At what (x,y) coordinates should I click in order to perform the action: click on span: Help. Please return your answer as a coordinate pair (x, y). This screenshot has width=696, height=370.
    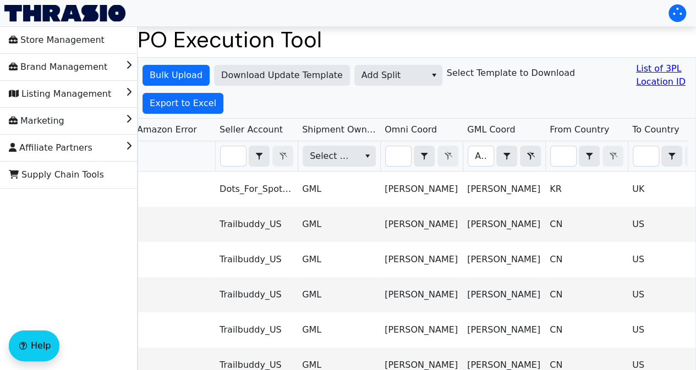
    Looking at the image, I should click on (41, 346).